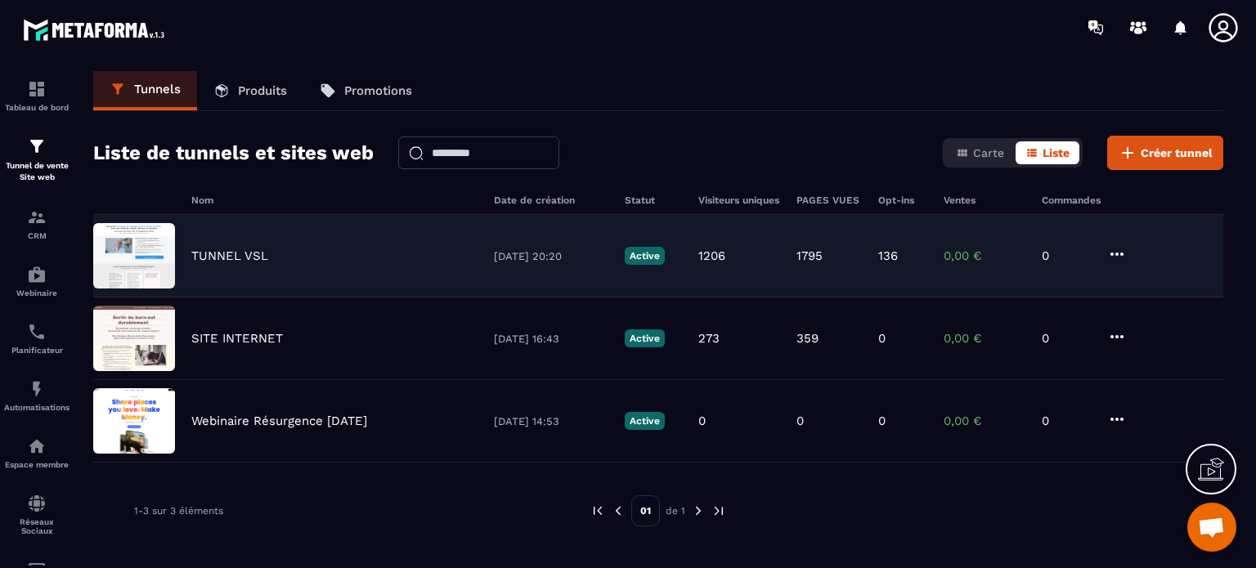  I want to click on p: Espace membre, so click(37, 464).